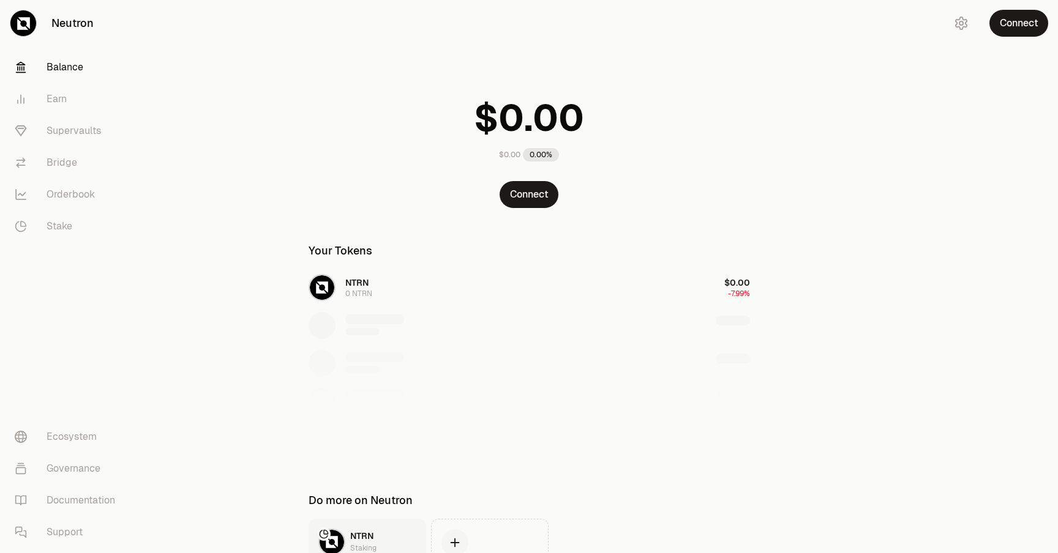 The width and height of the screenshot is (1058, 553). I want to click on div: 0.00%, so click(541, 155).